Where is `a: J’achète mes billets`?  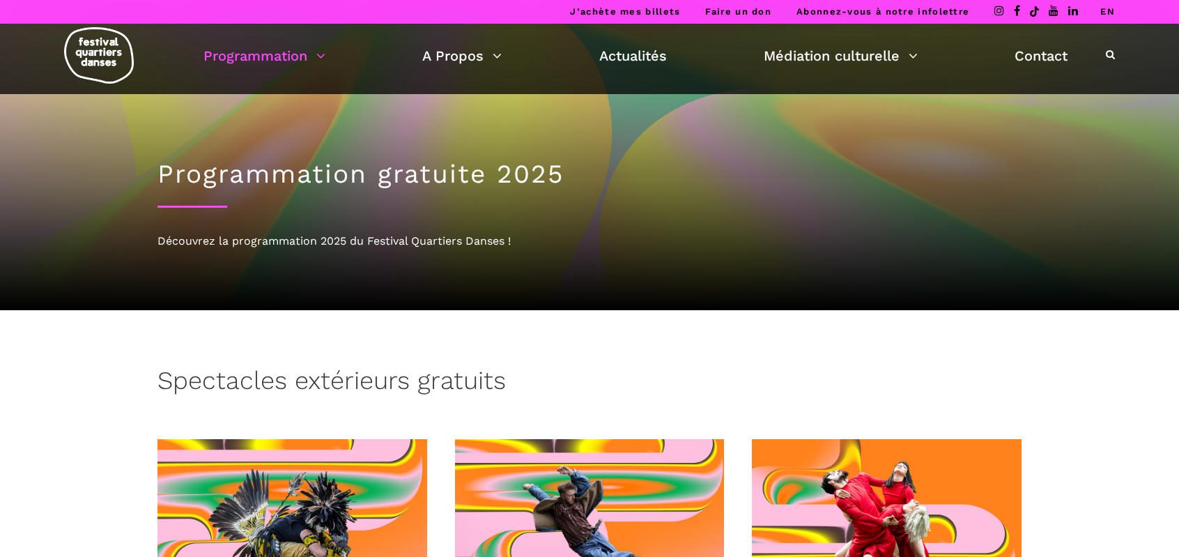 a: J’achète mes billets is located at coordinates (625, 11).